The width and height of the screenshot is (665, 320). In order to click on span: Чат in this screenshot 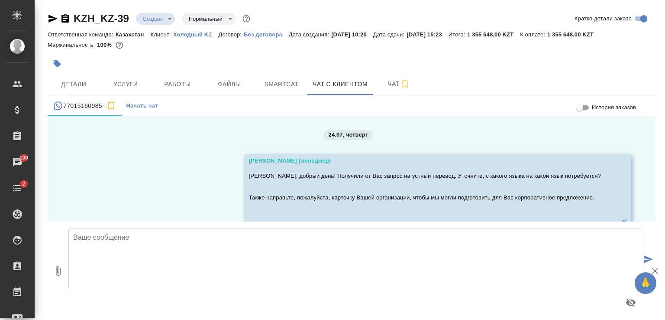, I will do `click(399, 84)`.